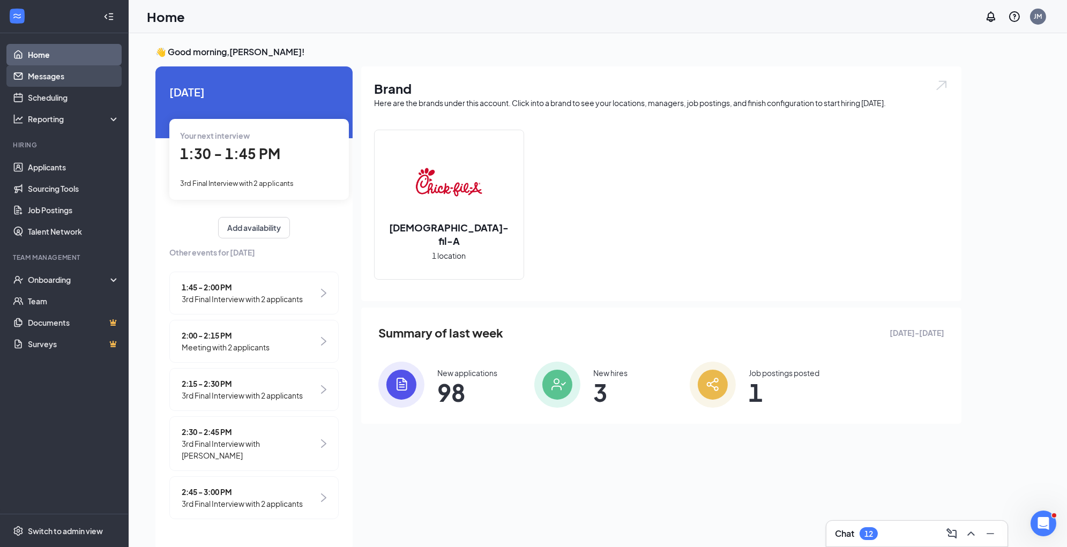  I want to click on div: JM, so click(1038, 16).